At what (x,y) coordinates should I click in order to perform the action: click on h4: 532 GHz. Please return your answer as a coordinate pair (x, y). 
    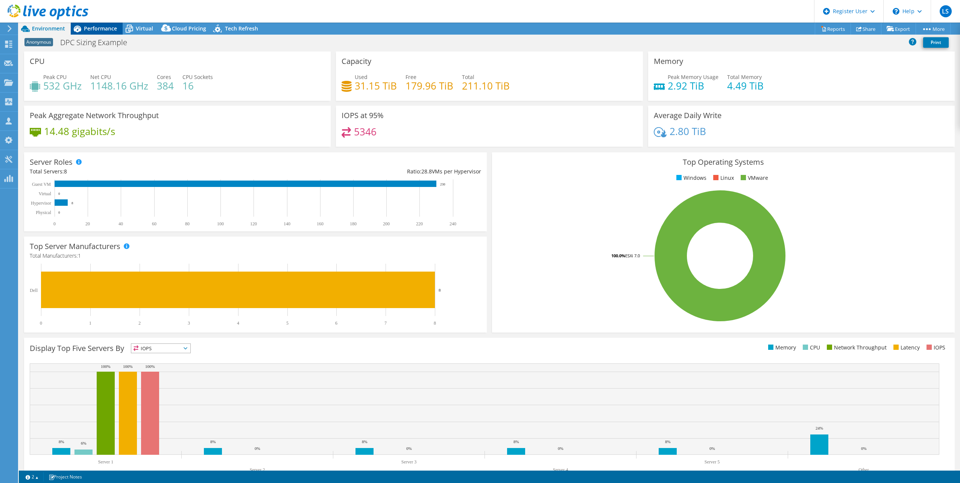
    Looking at the image, I should click on (62, 86).